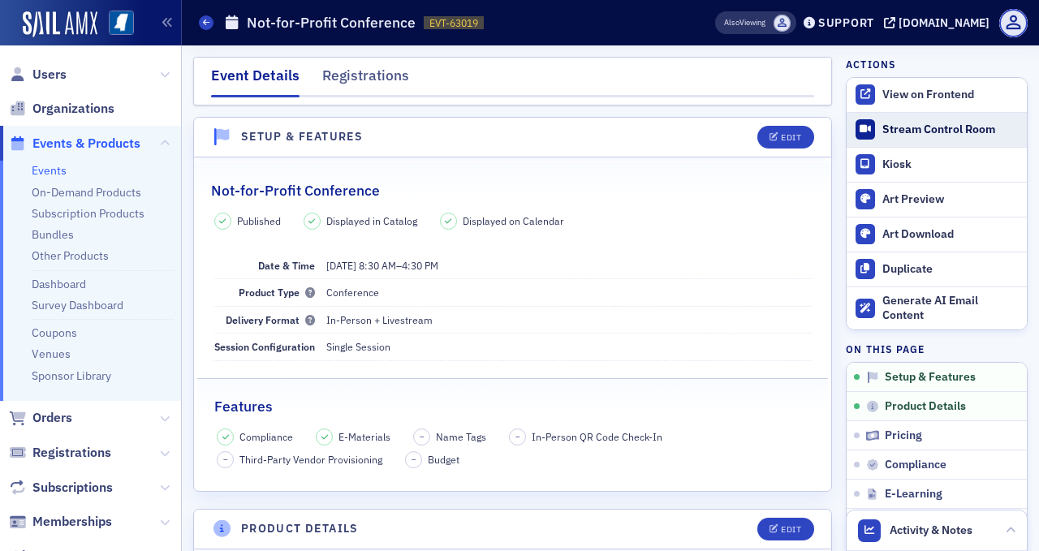 The width and height of the screenshot is (1039, 551). I want to click on a: Organizations, so click(62, 109).